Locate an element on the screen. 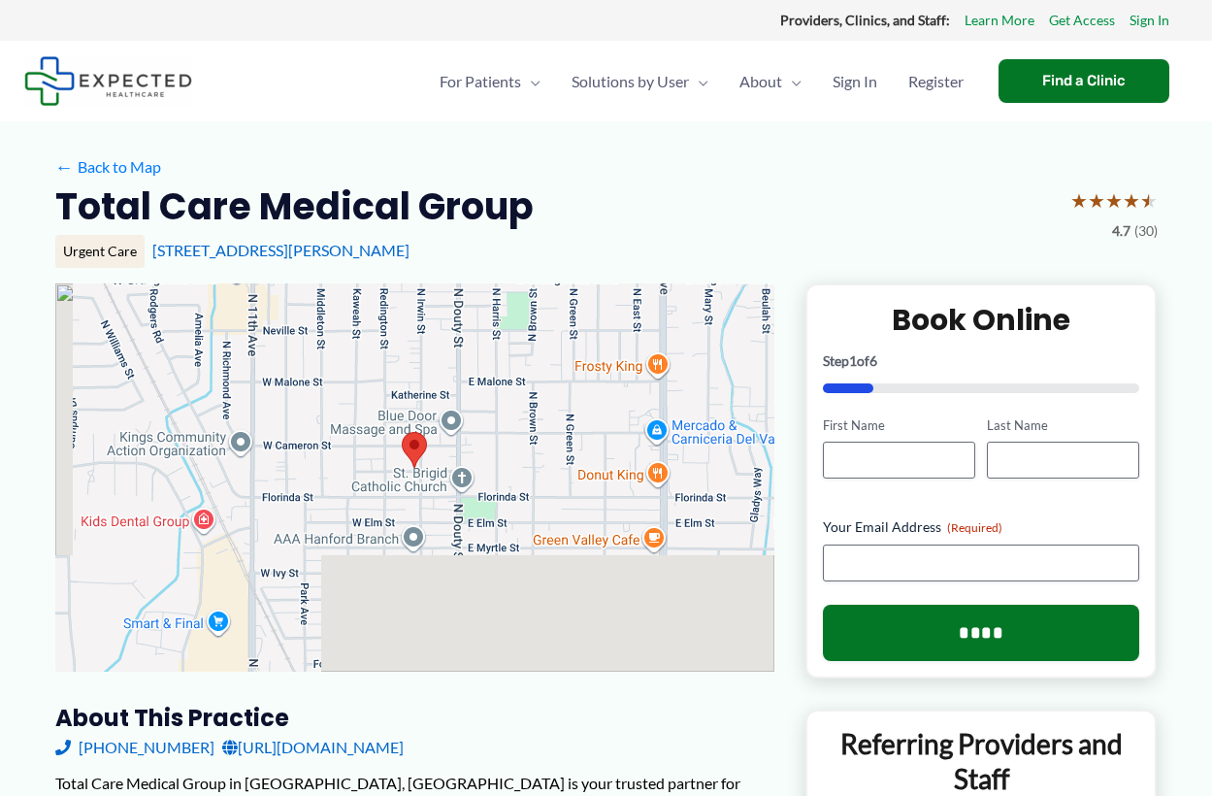  span: 6 is located at coordinates (873, 360).